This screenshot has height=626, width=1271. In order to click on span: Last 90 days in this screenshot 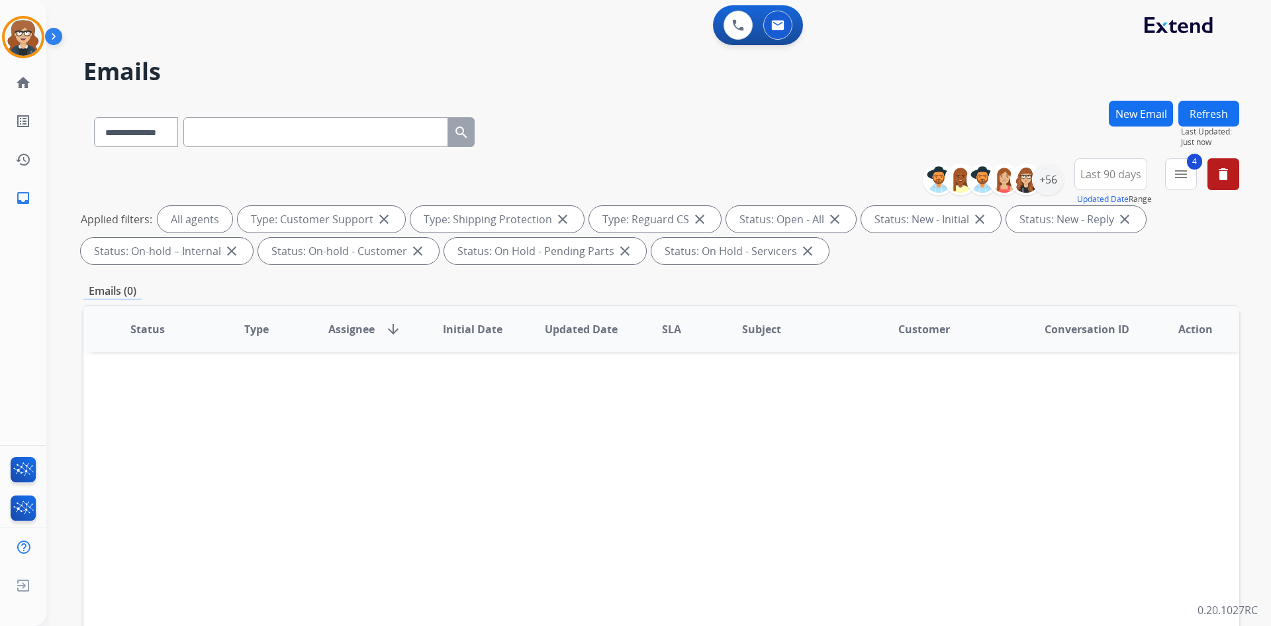, I will do `click(1111, 174)`.